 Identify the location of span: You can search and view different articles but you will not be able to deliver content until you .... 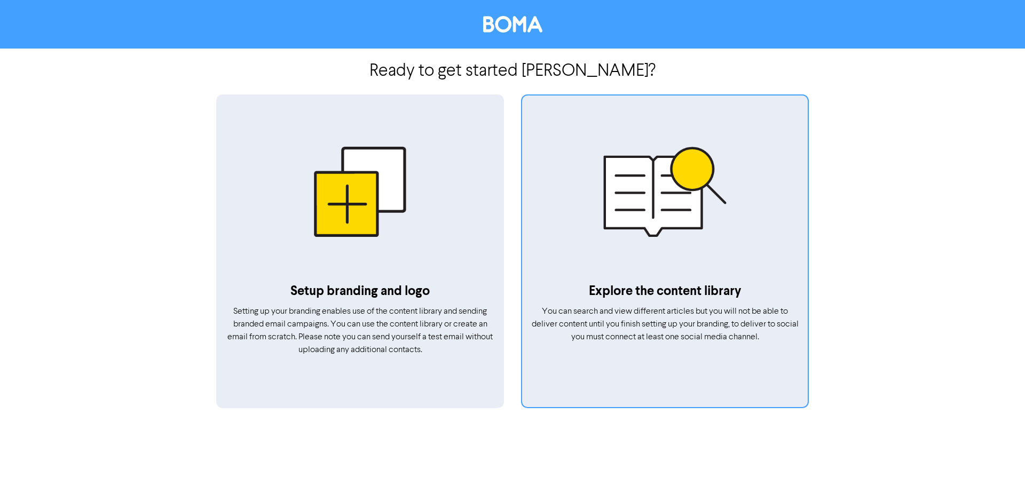
(665, 325).